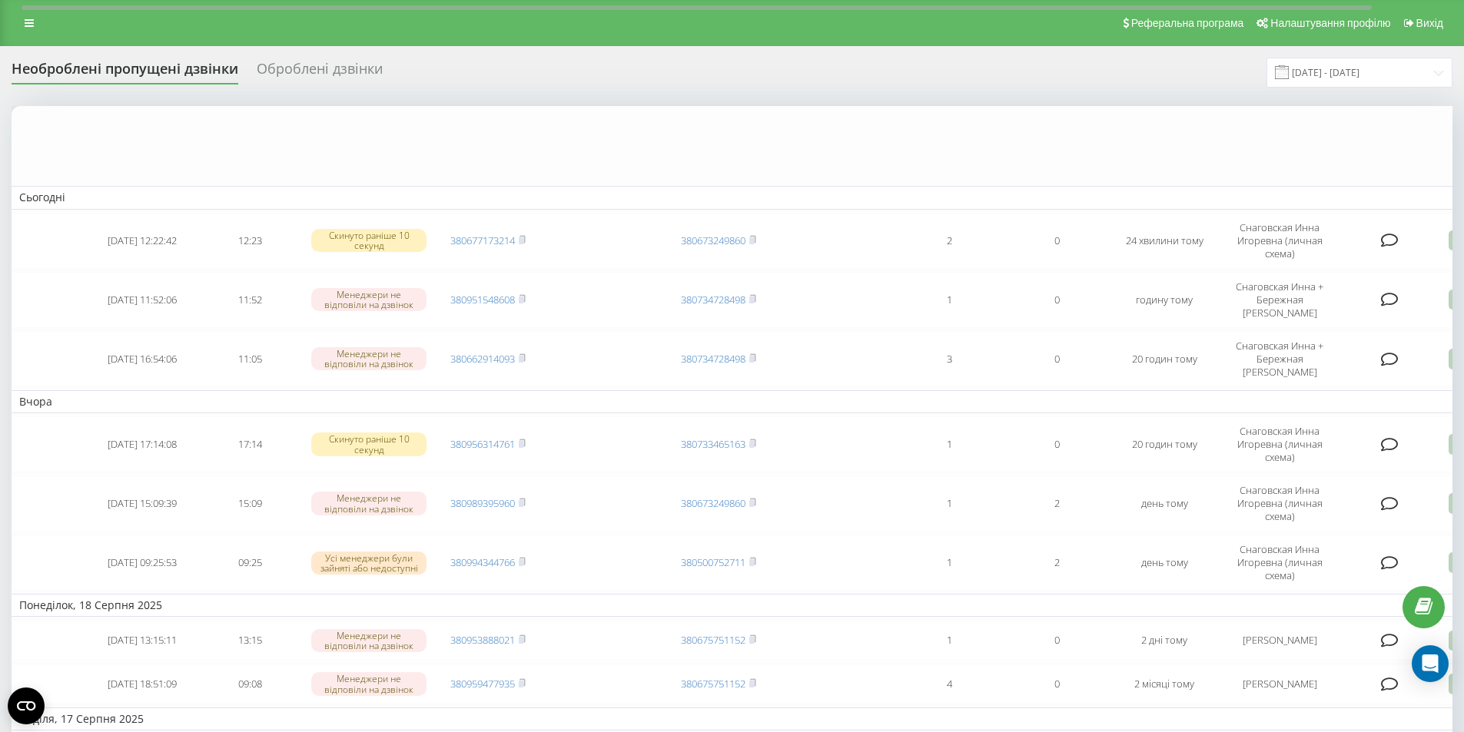 The image size is (1464, 732). I want to click on span: Вихід, so click(1429, 23).